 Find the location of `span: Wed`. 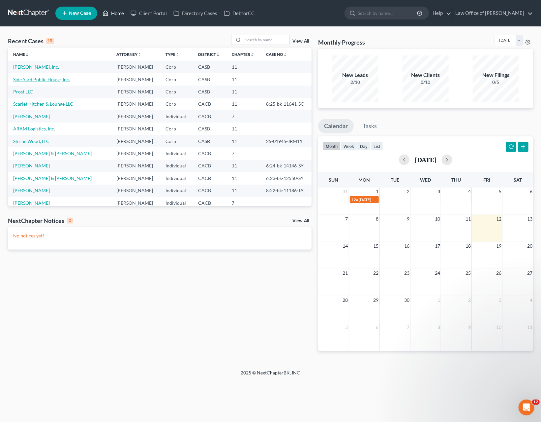

span: Wed is located at coordinates (425, 179).